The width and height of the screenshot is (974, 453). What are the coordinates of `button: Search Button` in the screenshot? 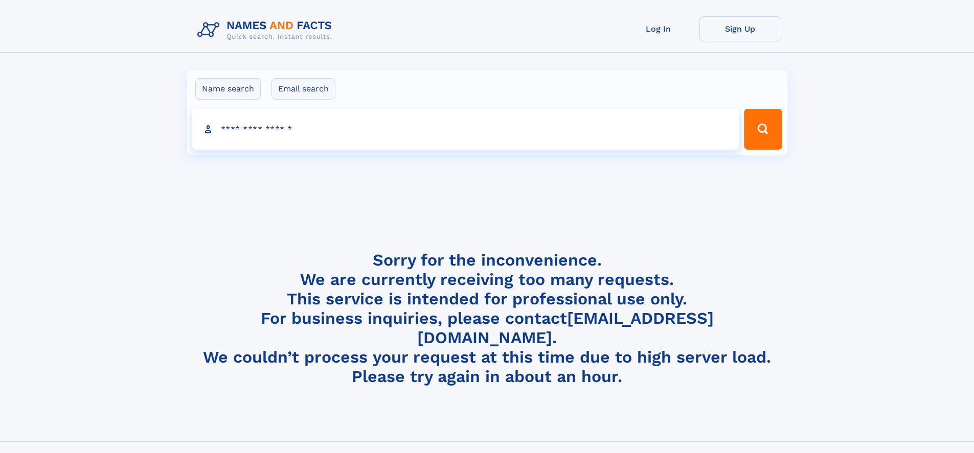 It's located at (763, 129).